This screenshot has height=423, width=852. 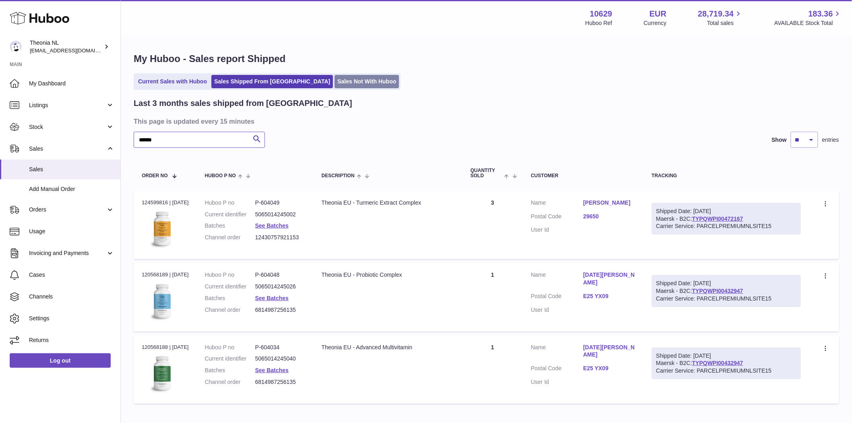 What do you see at coordinates (388, 347) in the screenshot?
I see `div: Theonia EU - Advanced Multivitamin` at bounding box center [388, 347].